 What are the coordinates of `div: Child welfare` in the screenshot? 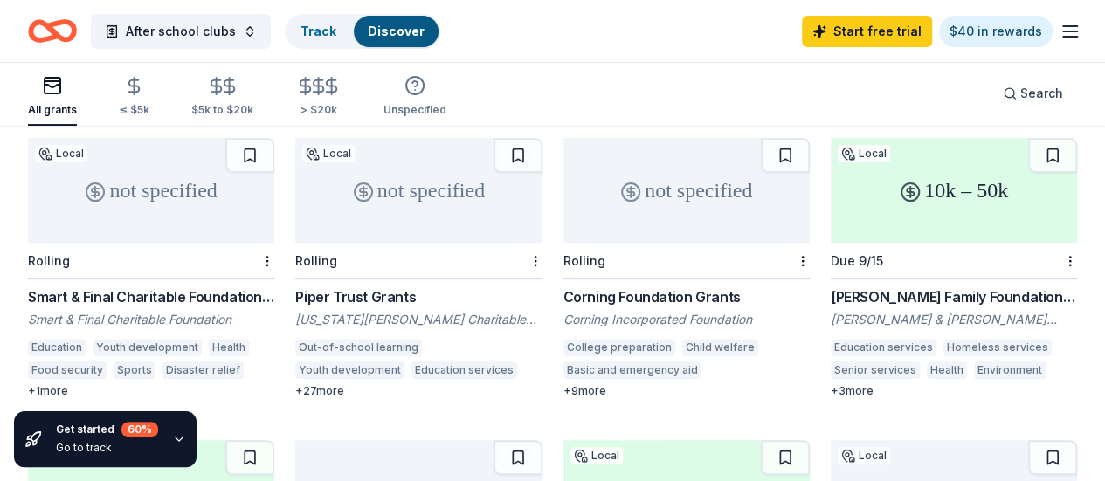 It's located at (720, 348).